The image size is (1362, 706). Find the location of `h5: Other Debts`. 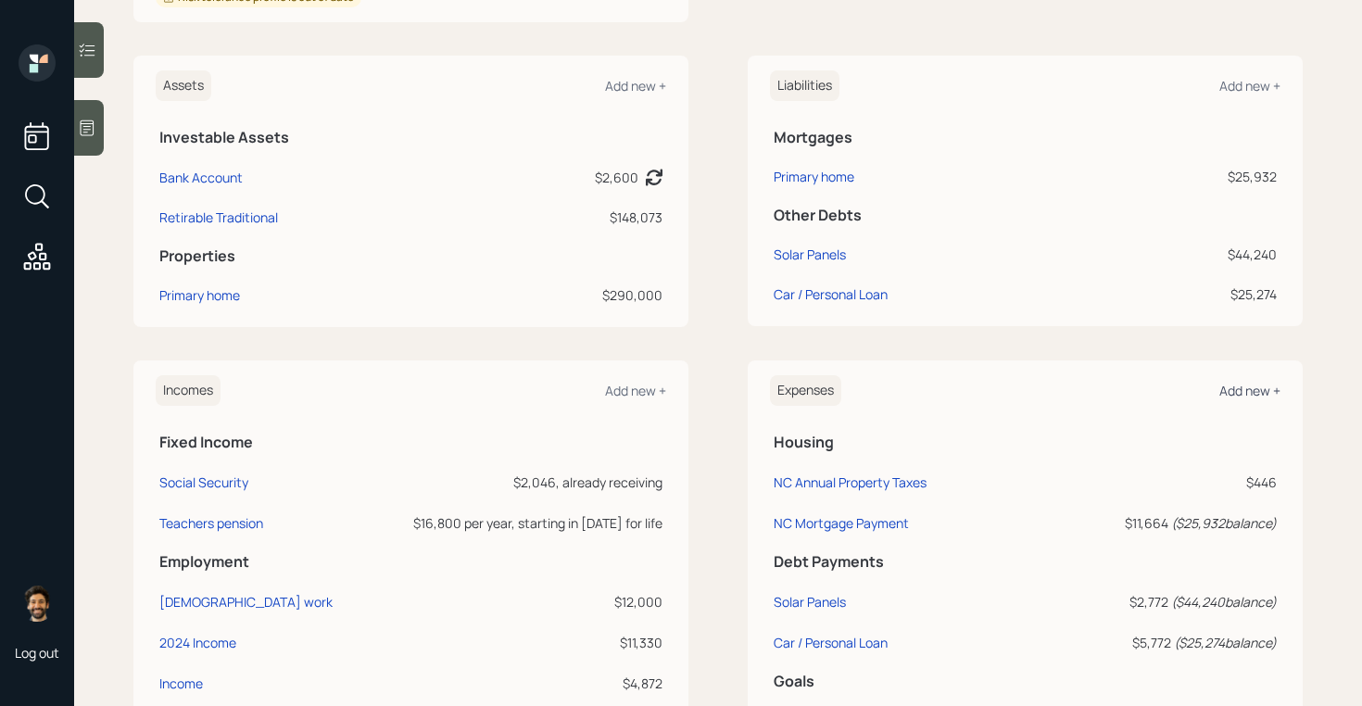

h5: Other Debts is located at coordinates (1024, 215).